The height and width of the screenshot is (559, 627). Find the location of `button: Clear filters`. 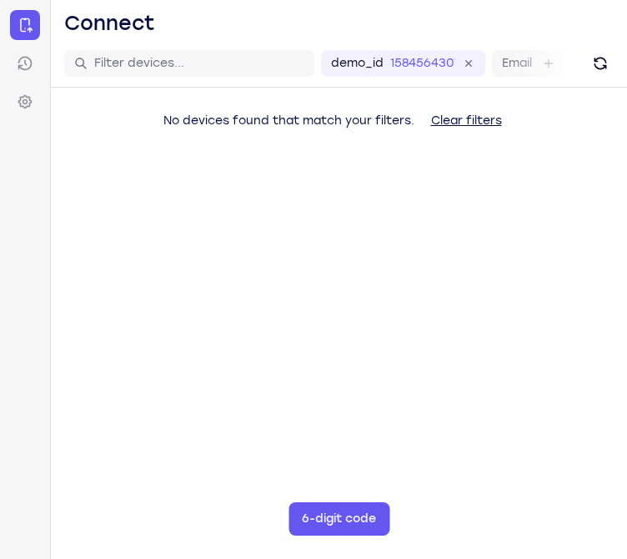

button: Clear filters is located at coordinates (466, 121).